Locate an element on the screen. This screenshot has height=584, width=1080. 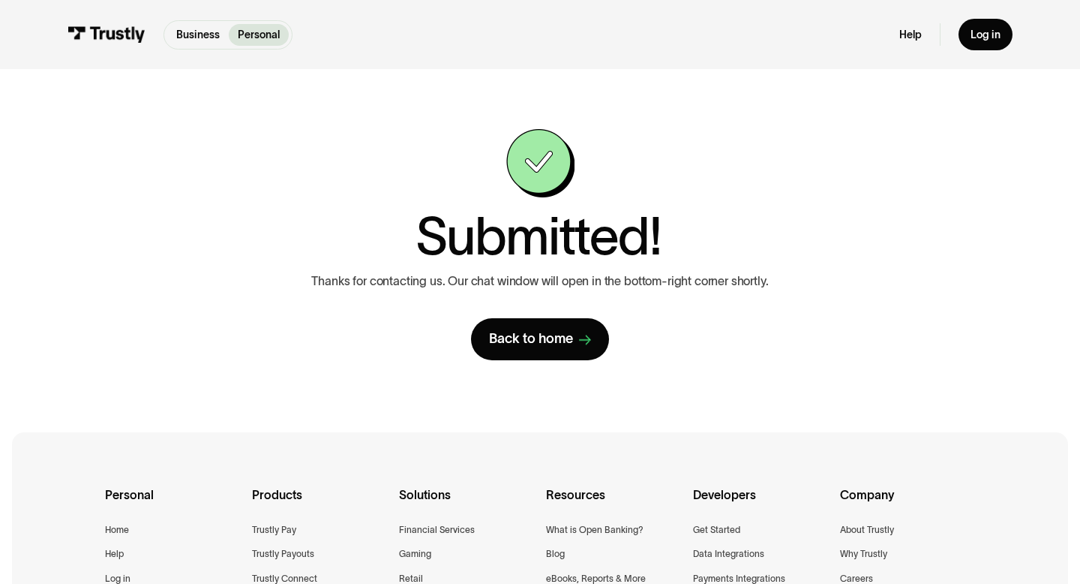
a: Trustly Pay is located at coordinates (274, 530).